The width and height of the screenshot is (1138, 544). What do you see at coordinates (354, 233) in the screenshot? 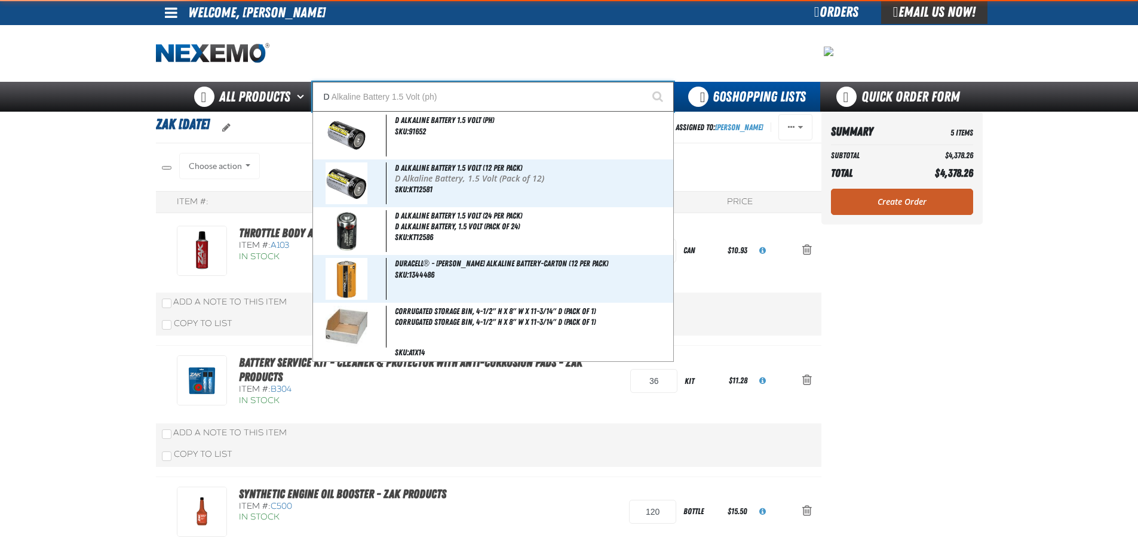
I see `a: Throttle Body and Intake Cleaner - ZAK Products` at bounding box center [354, 233].